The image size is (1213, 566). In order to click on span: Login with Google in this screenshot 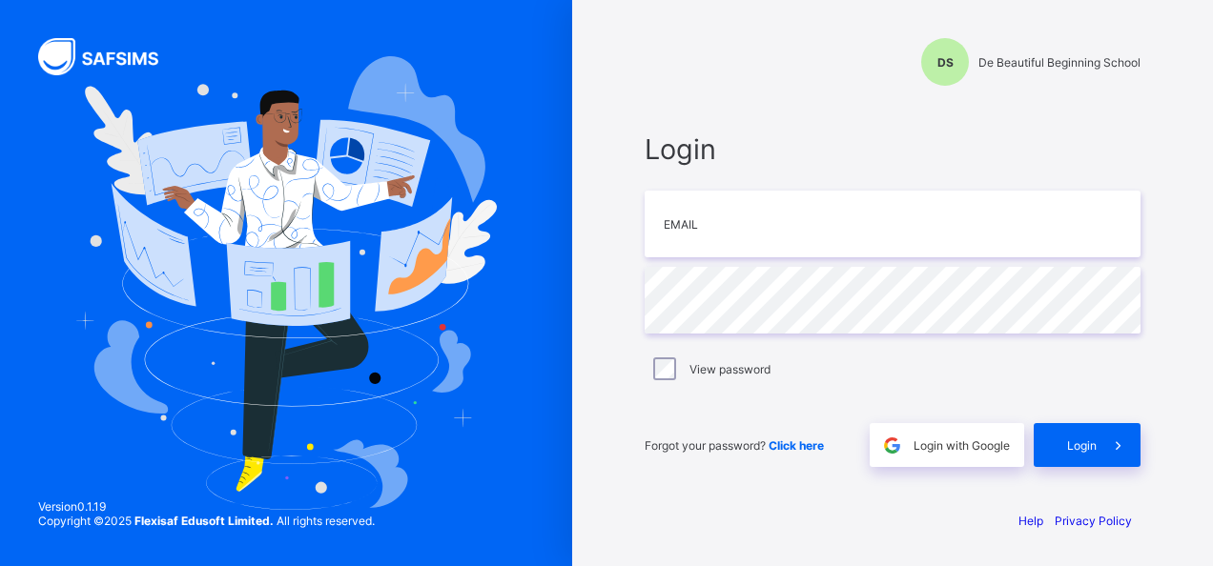, I will do `click(961, 445)`.